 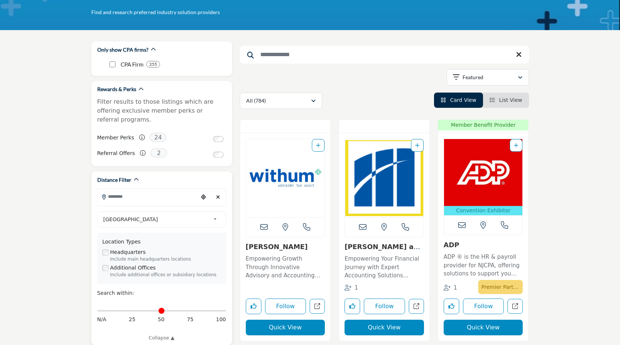 I want to click on h2: Rewards & Perks, so click(x=117, y=89).